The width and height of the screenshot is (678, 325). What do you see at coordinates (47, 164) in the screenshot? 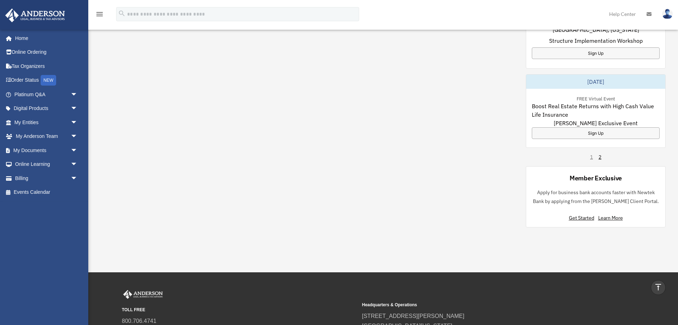
I see `a: Online Learningarrow_drop_down` at bounding box center [47, 164].